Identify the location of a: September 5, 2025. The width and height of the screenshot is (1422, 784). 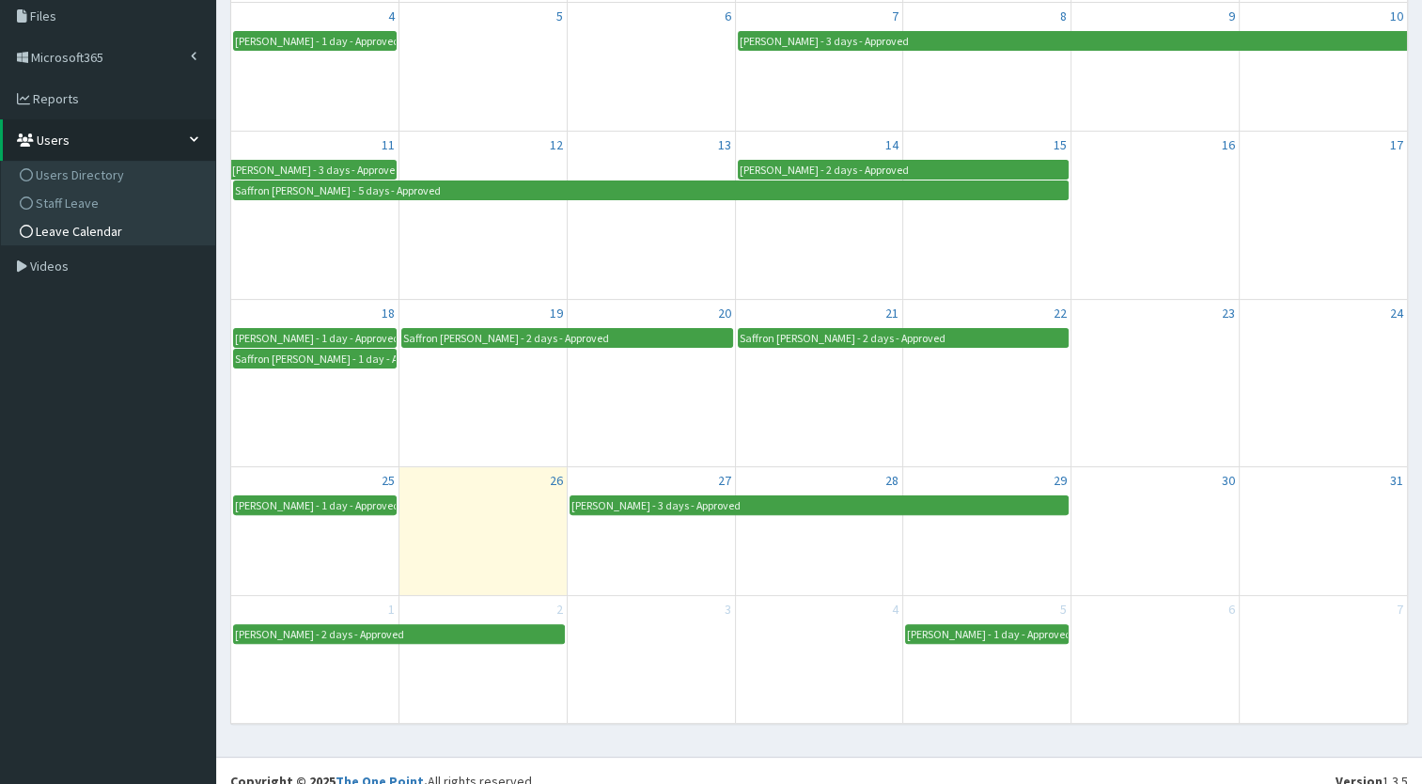
(1063, 609).